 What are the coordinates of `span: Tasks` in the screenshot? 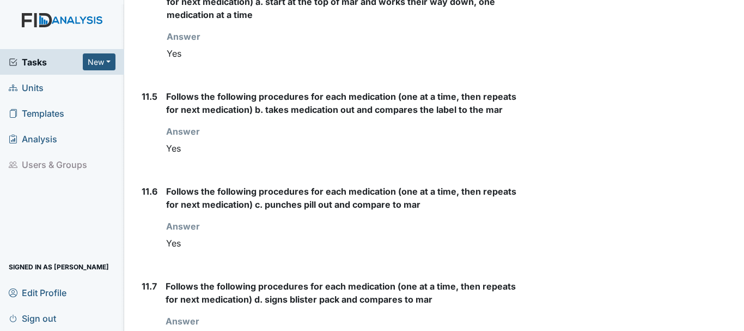 It's located at (46, 62).